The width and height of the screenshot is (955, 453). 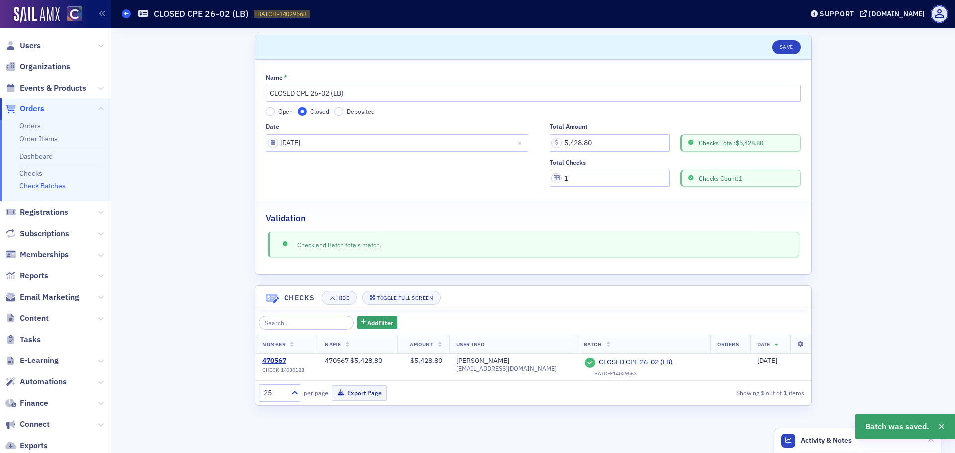 I want to click on a: Organizations, so click(x=38, y=67).